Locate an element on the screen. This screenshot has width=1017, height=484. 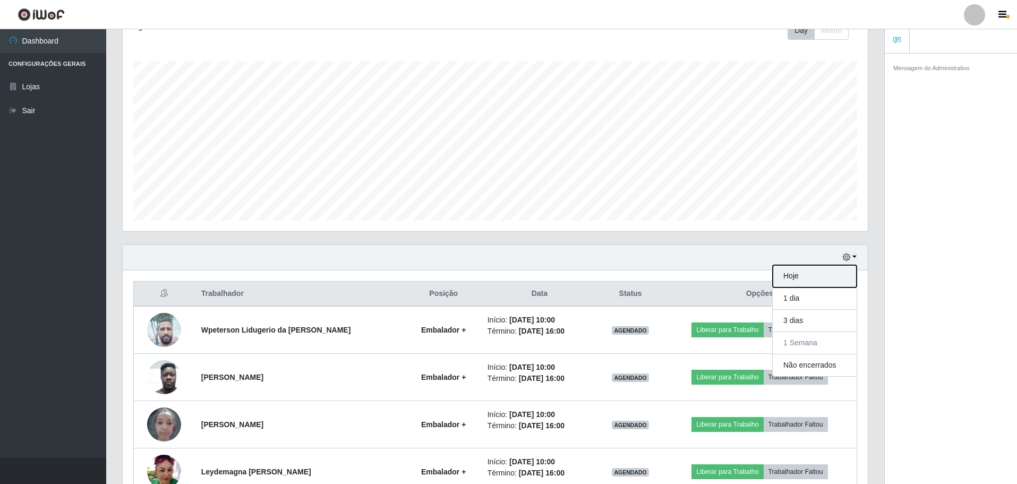
th: Opções is located at coordinates (760, 294).